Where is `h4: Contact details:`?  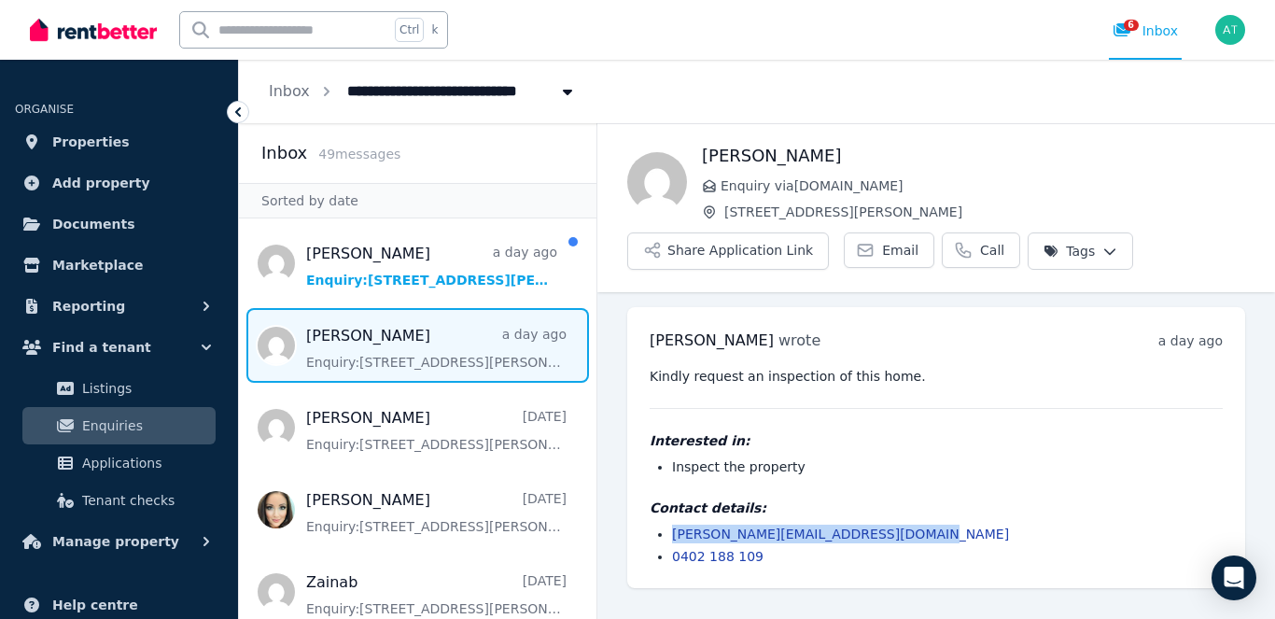
h4: Contact details: is located at coordinates (936, 508).